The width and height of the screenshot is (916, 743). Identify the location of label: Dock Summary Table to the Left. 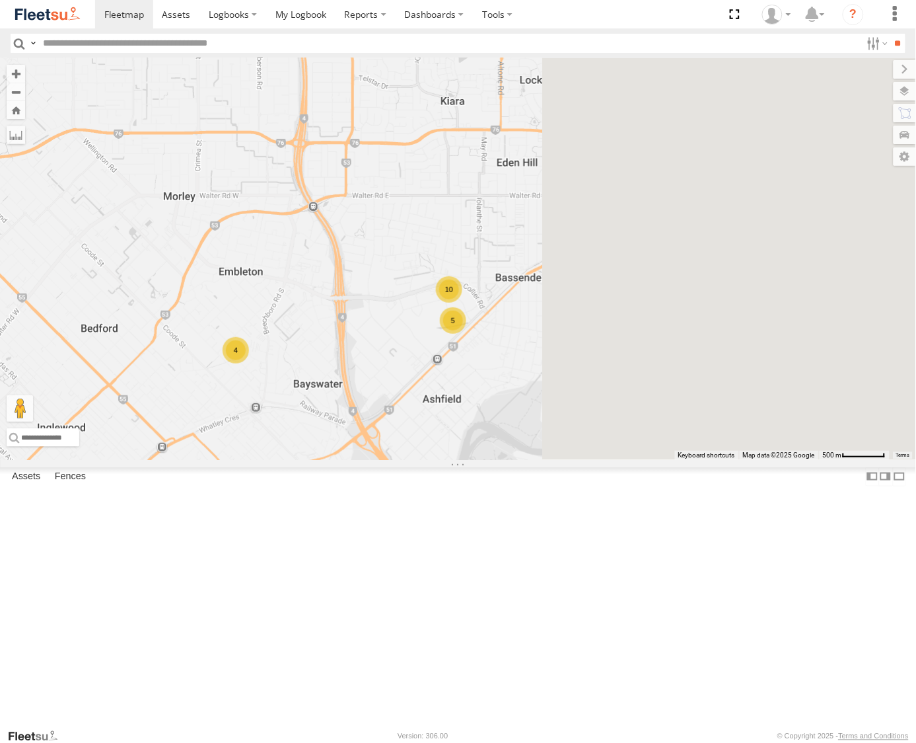
(873, 476).